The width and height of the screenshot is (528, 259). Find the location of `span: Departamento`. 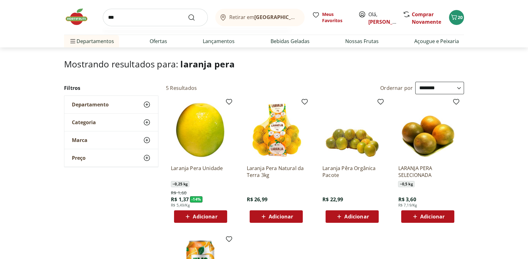

span: Departamento is located at coordinates (90, 105).